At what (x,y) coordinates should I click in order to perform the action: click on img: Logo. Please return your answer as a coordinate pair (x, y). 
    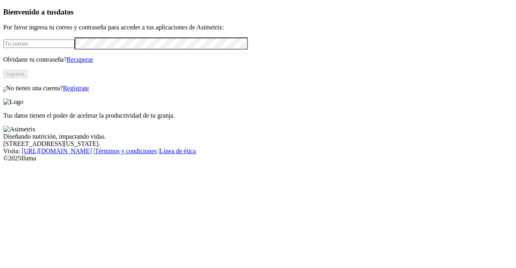
    Looking at the image, I should click on (13, 102).